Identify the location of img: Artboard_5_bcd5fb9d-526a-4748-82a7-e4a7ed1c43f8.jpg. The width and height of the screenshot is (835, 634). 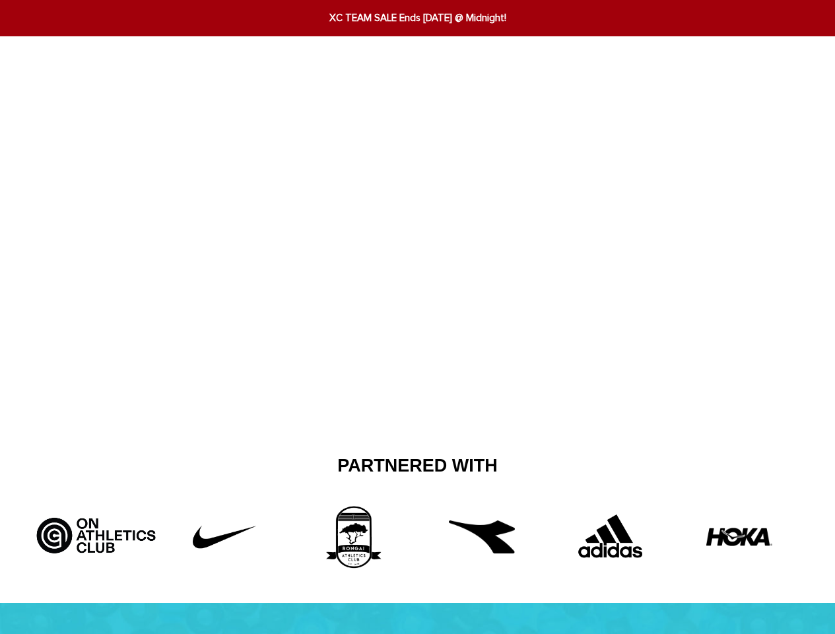
(96, 530).